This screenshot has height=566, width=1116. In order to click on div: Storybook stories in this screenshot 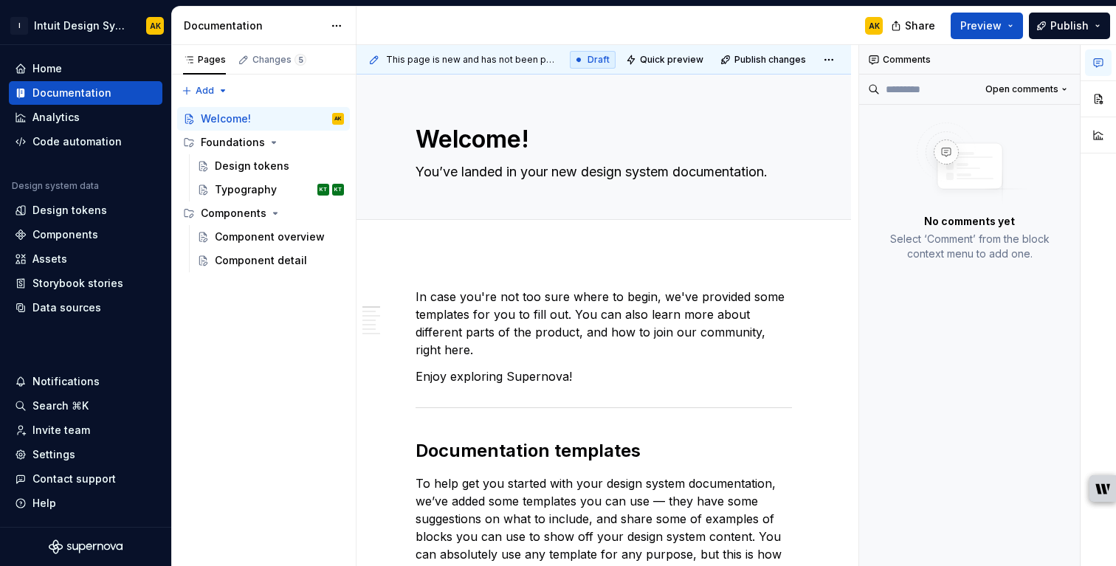, I will do `click(77, 283)`.